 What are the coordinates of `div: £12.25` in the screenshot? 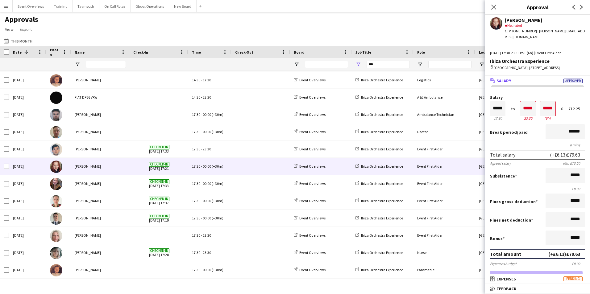 It's located at (577, 109).